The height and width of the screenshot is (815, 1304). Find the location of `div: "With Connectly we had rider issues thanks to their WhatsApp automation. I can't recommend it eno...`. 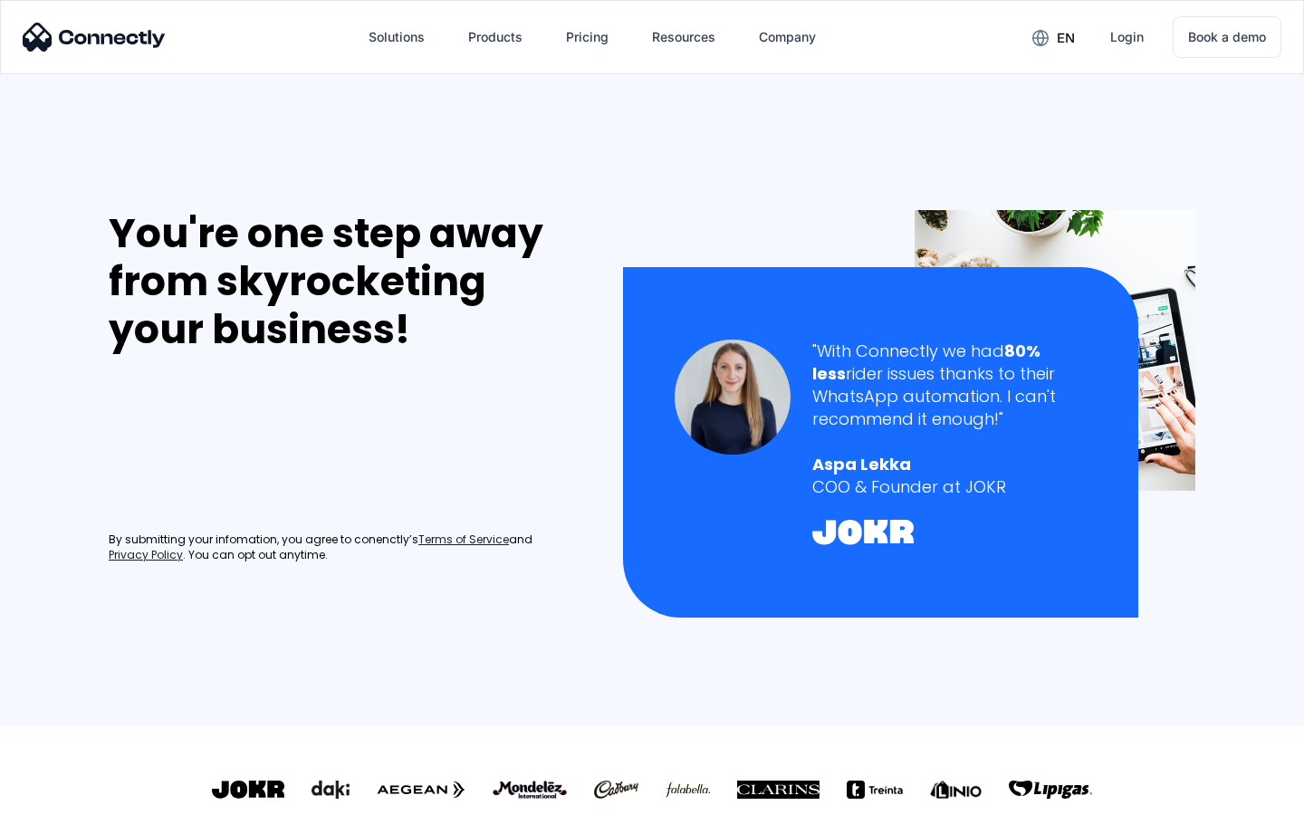

div: "With Connectly we had rider issues thanks to their WhatsApp automation. I can't recommend it eno... is located at coordinates (949, 385).